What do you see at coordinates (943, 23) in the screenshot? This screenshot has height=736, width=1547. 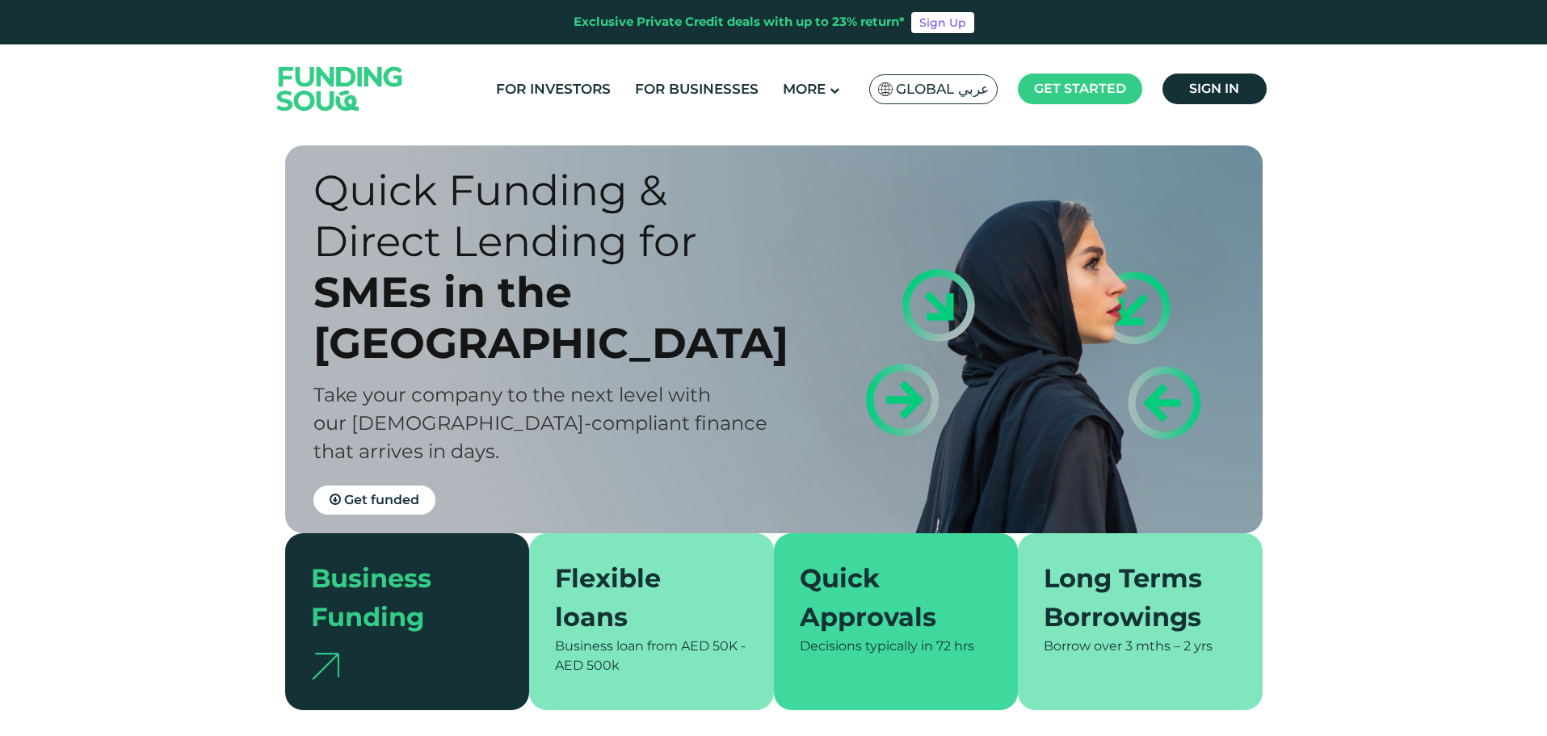 I see `a: Sign Up` at bounding box center [943, 23].